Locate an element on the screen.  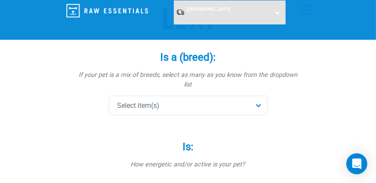
img: van-moving.png is located at coordinates (180, 12).